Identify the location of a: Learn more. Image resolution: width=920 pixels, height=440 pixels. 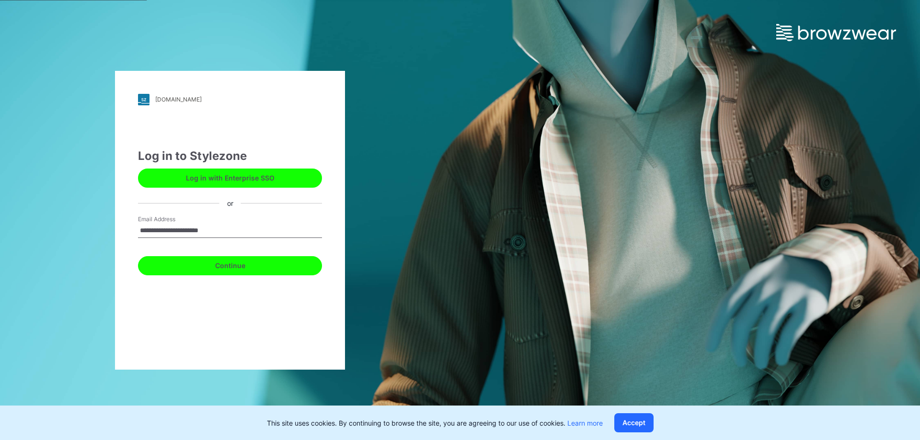
(585, 423).